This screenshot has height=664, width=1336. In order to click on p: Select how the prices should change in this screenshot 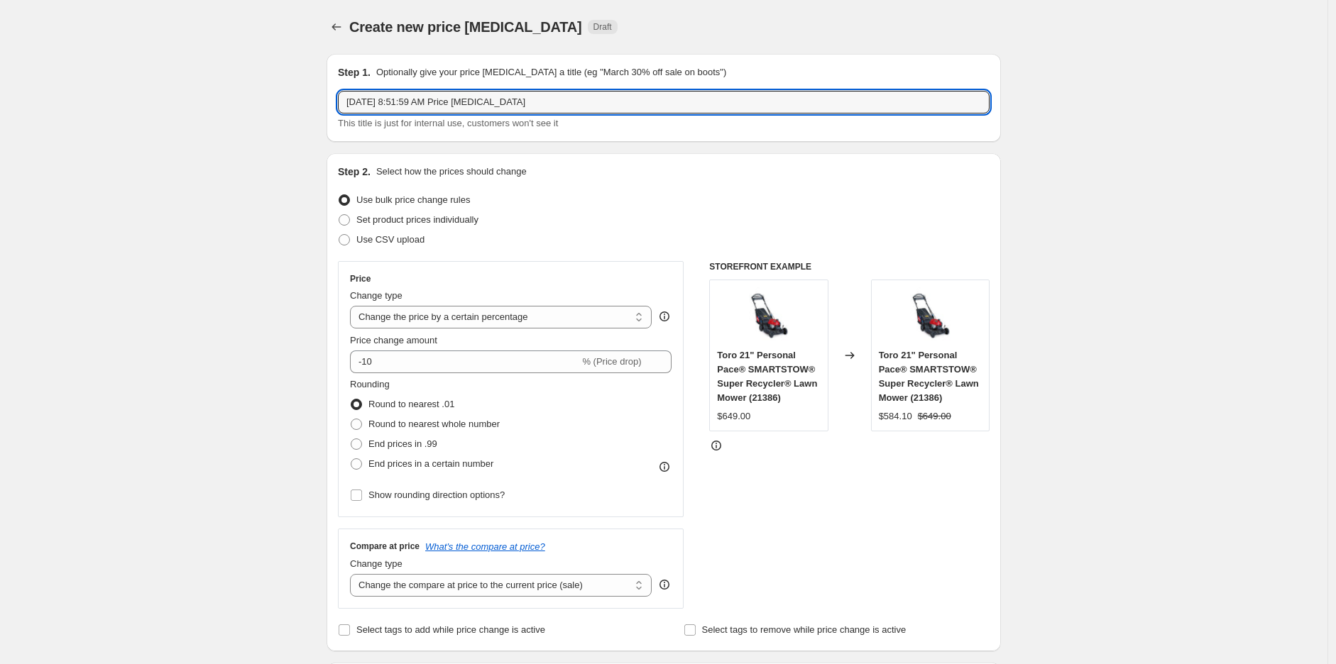, I will do `click(451, 172)`.